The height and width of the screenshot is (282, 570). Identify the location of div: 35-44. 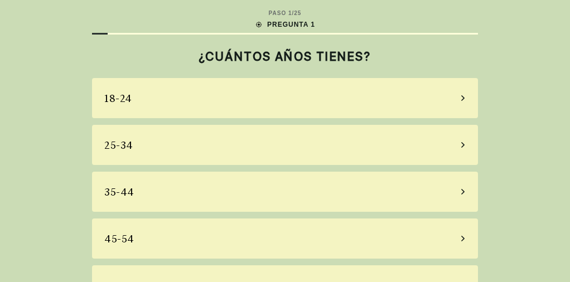
(119, 192).